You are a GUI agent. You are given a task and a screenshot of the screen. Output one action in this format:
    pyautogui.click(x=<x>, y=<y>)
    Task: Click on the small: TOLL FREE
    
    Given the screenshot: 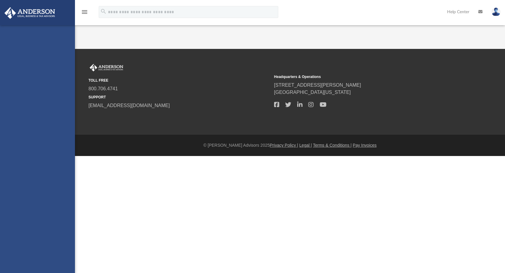 What is the action you would take?
    pyautogui.click(x=179, y=80)
    